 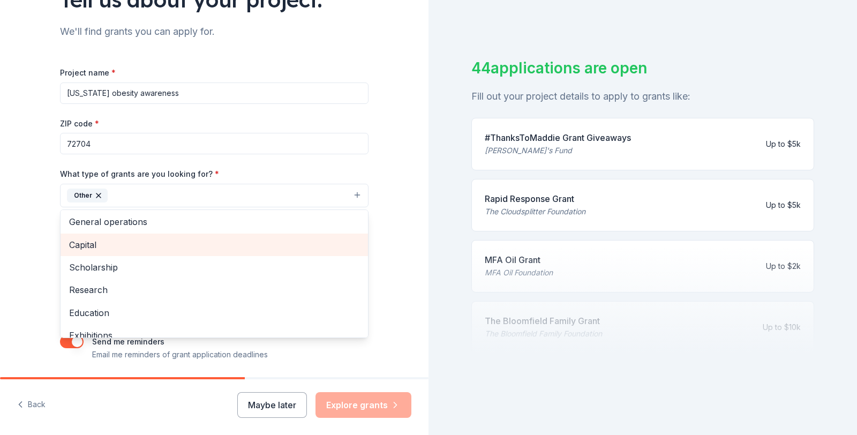 I want to click on button: Other, so click(x=214, y=196).